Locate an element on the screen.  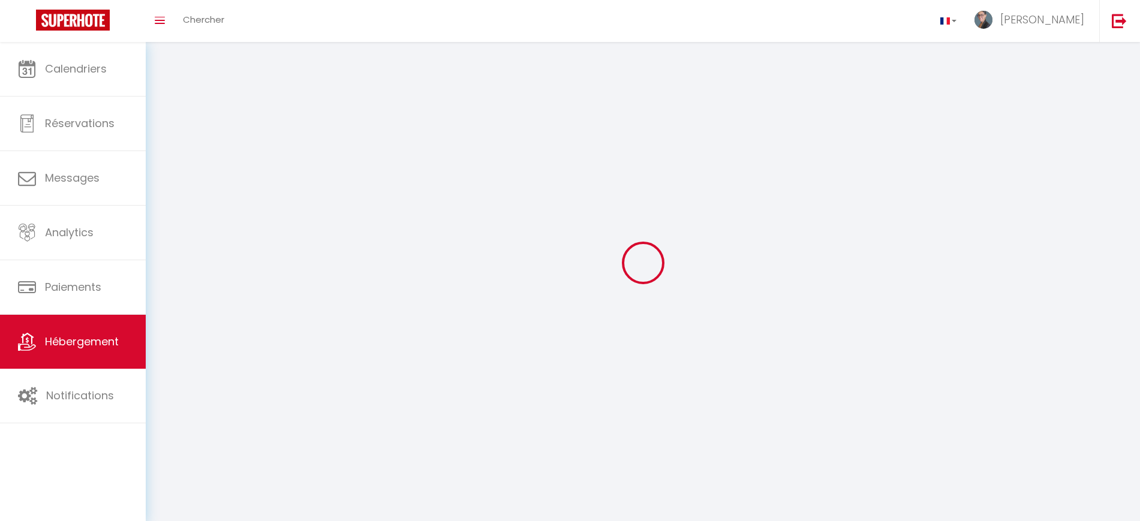
span: Analytics is located at coordinates (69, 232).